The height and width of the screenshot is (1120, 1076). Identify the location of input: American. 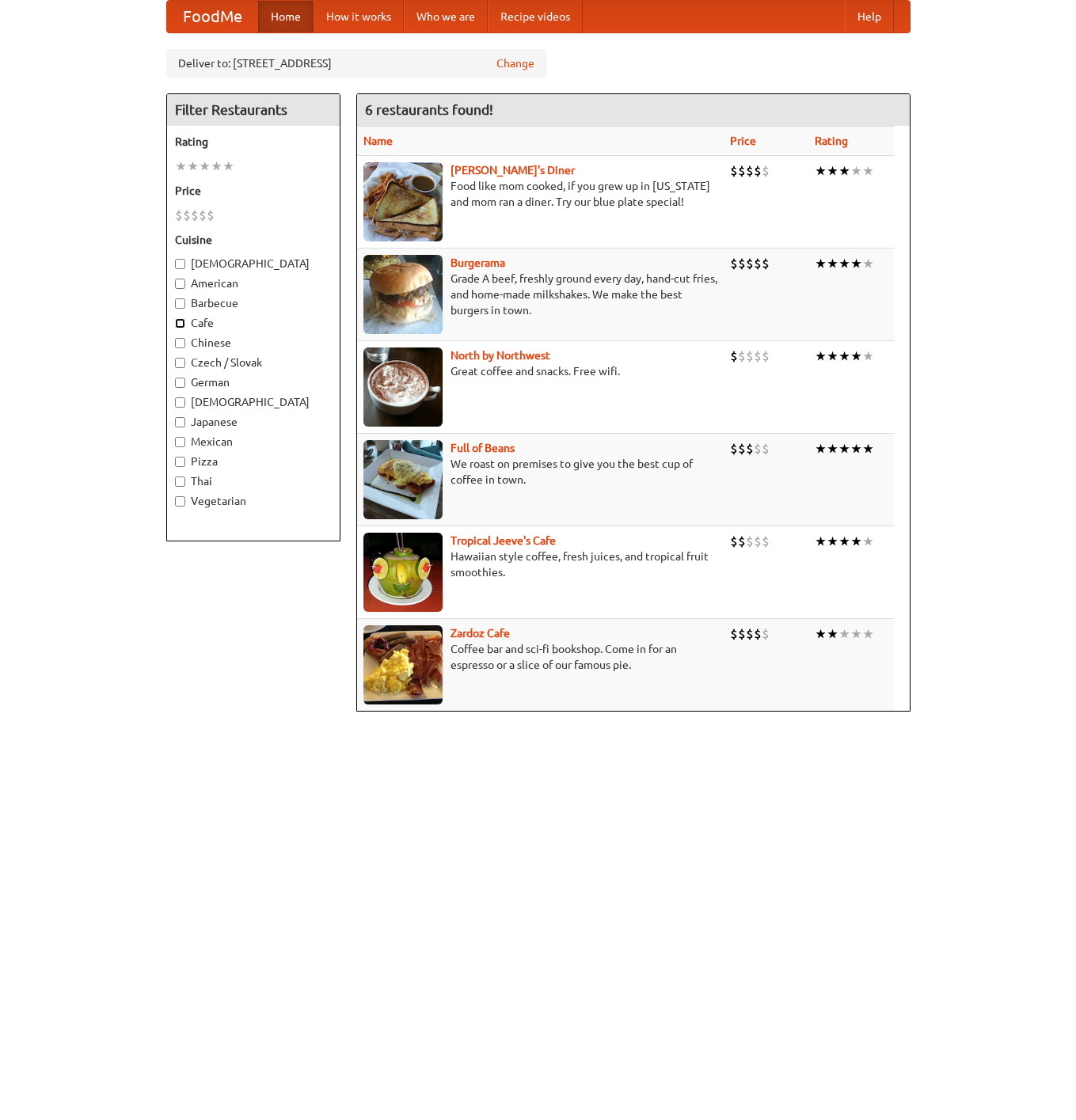
(180, 283).